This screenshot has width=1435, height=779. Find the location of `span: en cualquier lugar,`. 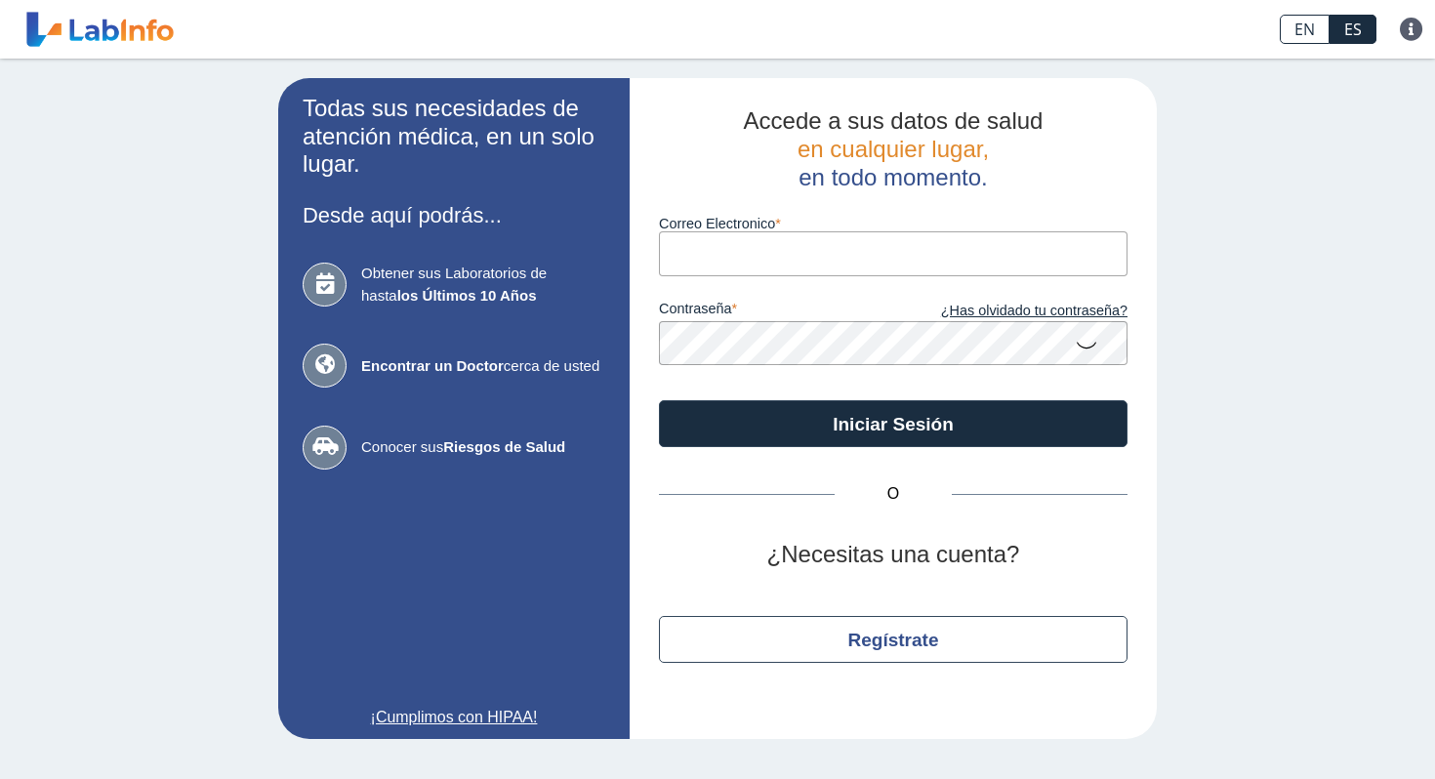

span: en cualquier lugar, is located at coordinates (893, 148).